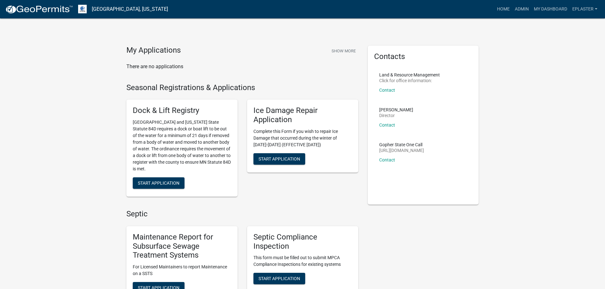  What do you see at coordinates (503, 9) in the screenshot?
I see `a: Home` at bounding box center [503, 9].